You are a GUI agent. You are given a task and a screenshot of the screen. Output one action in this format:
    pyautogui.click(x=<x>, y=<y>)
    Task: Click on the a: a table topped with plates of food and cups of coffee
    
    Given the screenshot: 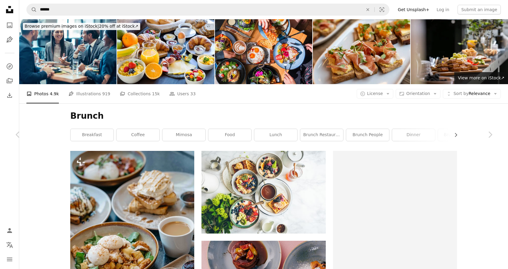 What is the action you would take?
    pyautogui.click(x=132, y=243)
    